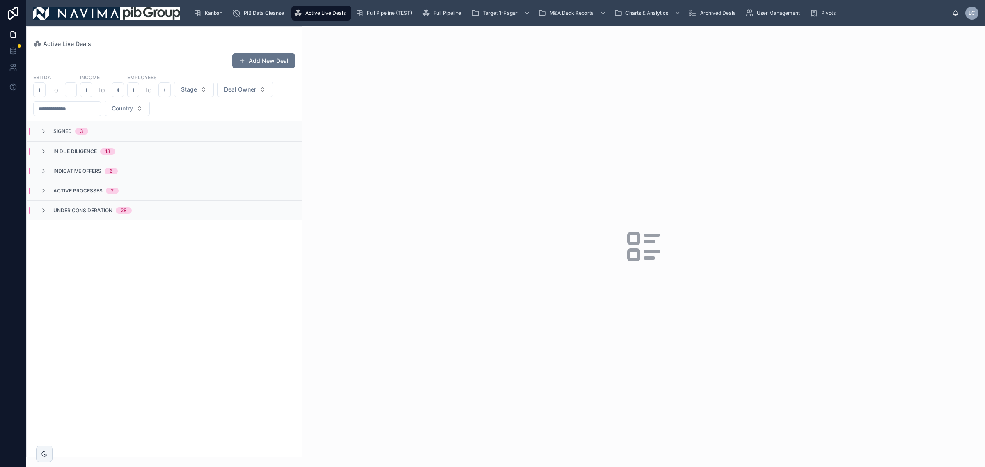  Describe the element at coordinates (240, 89) in the screenshot. I see `span: Deal Owner` at that location.